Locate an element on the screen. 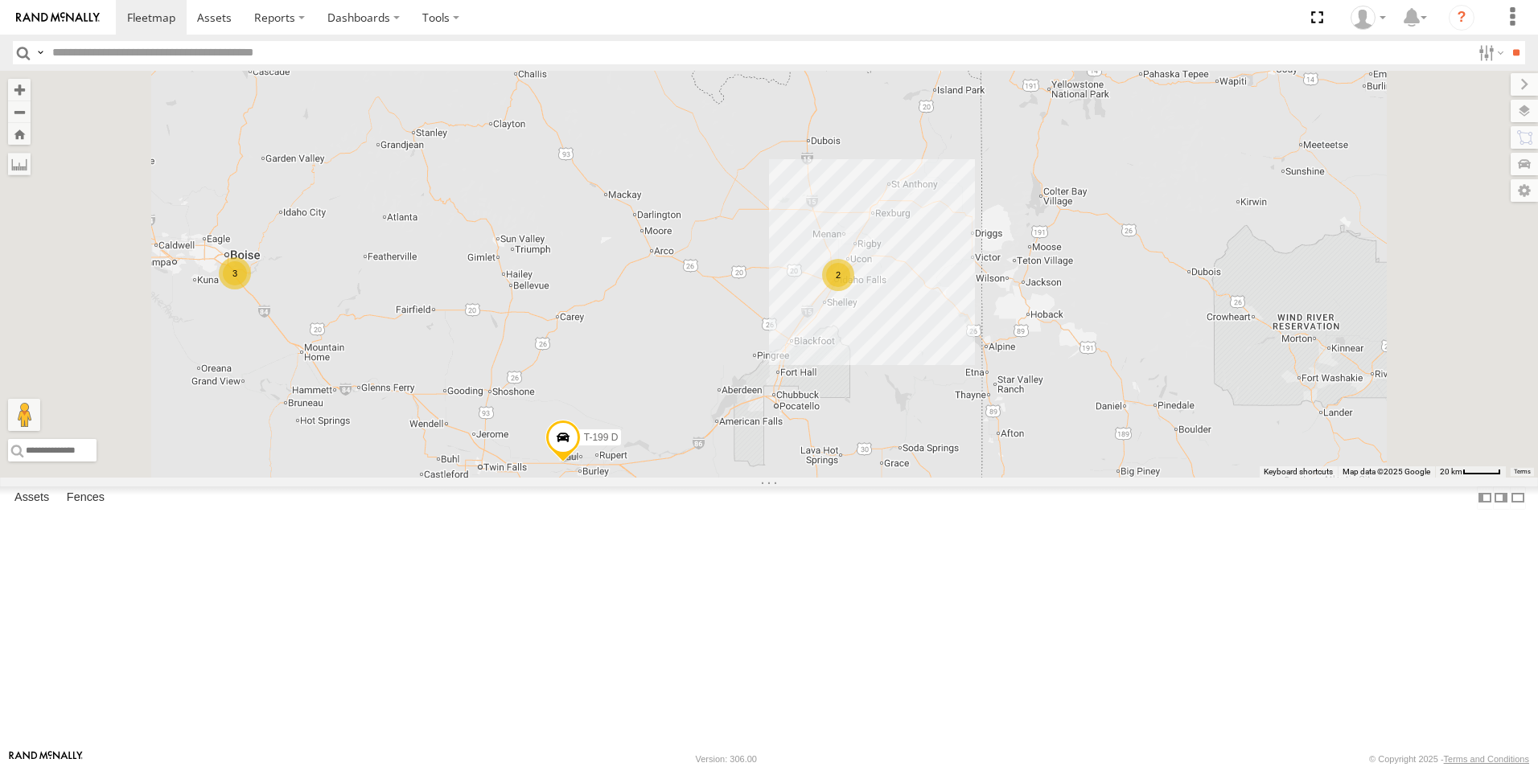 The height and width of the screenshot is (767, 1538). span: Map data ©2025 Google is located at coordinates (1386, 471).